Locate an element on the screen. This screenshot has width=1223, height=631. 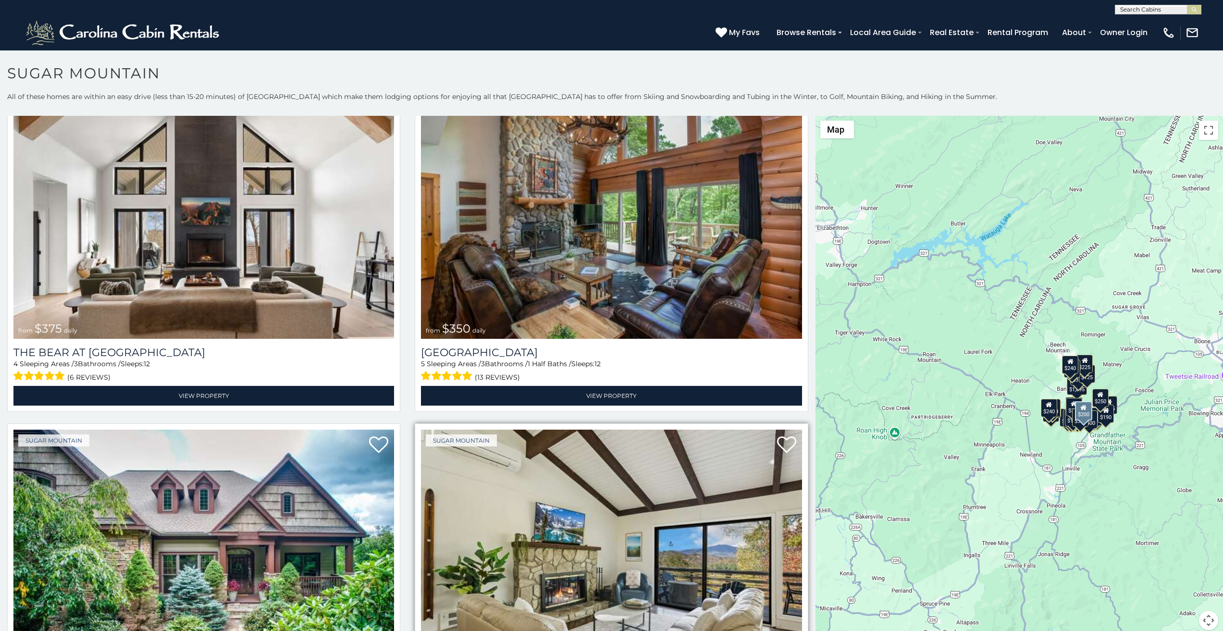
div: $300 is located at coordinates (1074, 407).